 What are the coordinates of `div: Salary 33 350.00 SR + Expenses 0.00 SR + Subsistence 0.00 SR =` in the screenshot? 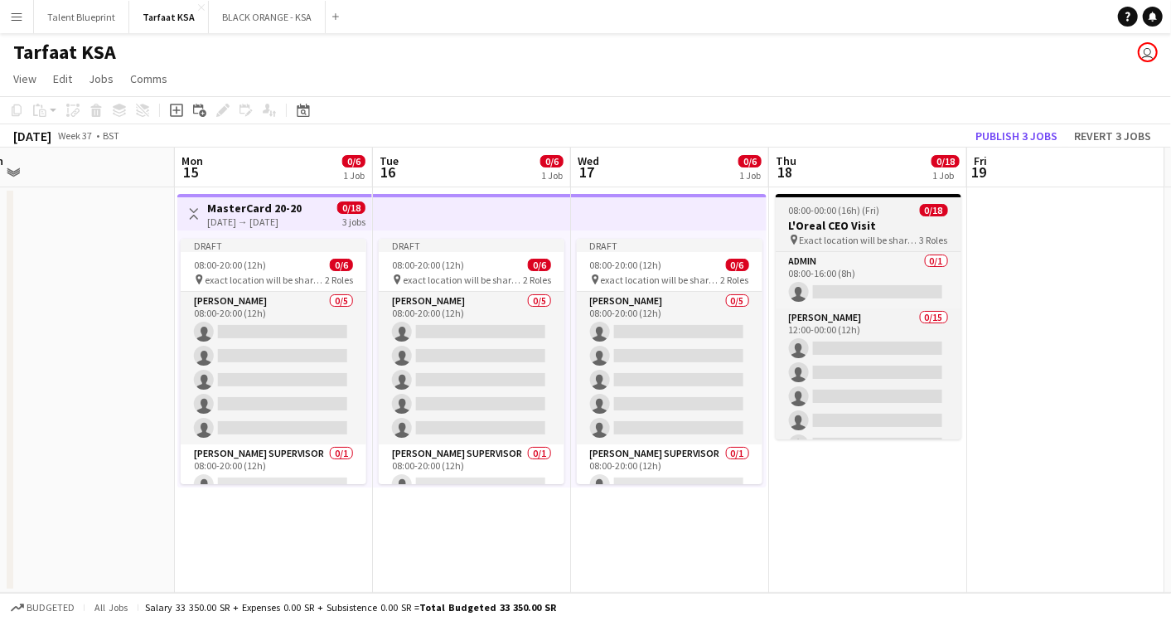 It's located at (351, 607).